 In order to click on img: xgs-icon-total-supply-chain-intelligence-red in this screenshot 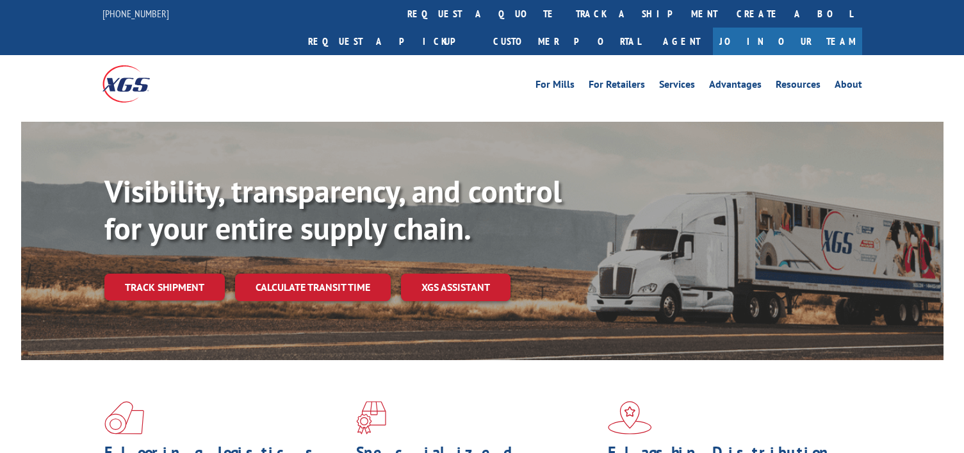, I will do `click(124, 418)`.